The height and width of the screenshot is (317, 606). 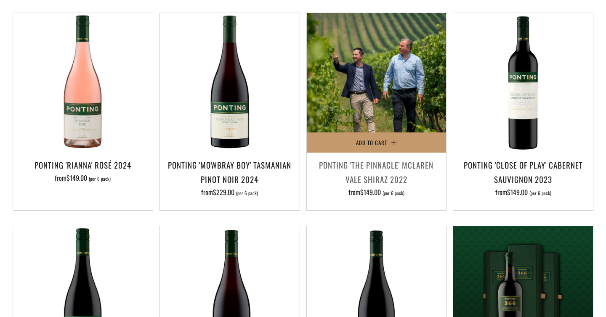 What do you see at coordinates (523, 172) in the screenshot?
I see `h3: Ponting 'Close of Play' Cabernet Sauvignon 2023` at bounding box center [523, 172].